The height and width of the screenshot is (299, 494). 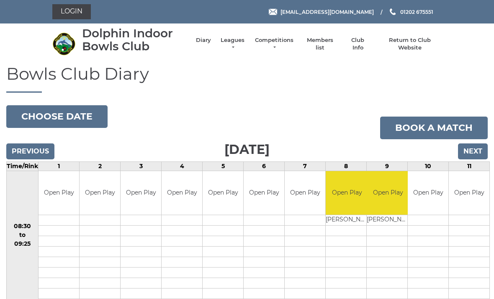 What do you see at coordinates (59, 166) in the screenshot?
I see `td: 1` at bounding box center [59, 166].